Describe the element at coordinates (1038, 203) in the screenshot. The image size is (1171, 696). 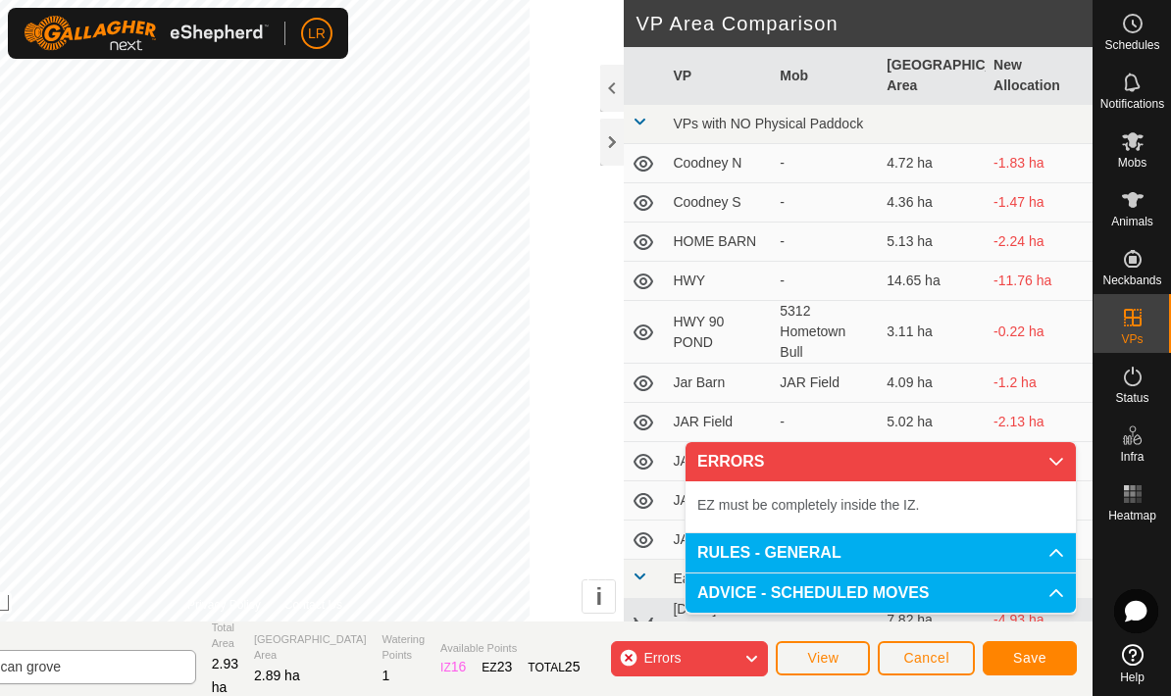
I see `td: -1.47 ha` at that location.